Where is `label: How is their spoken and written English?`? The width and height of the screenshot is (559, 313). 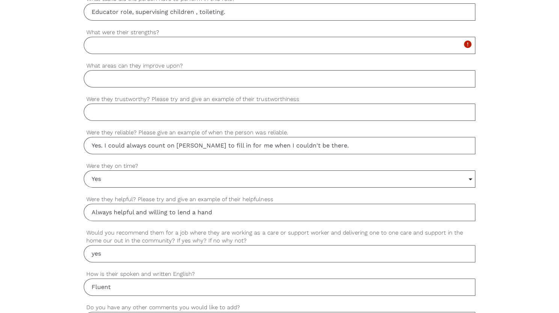 label: How is their spoken and written English? is located at coordinates (279, 274).